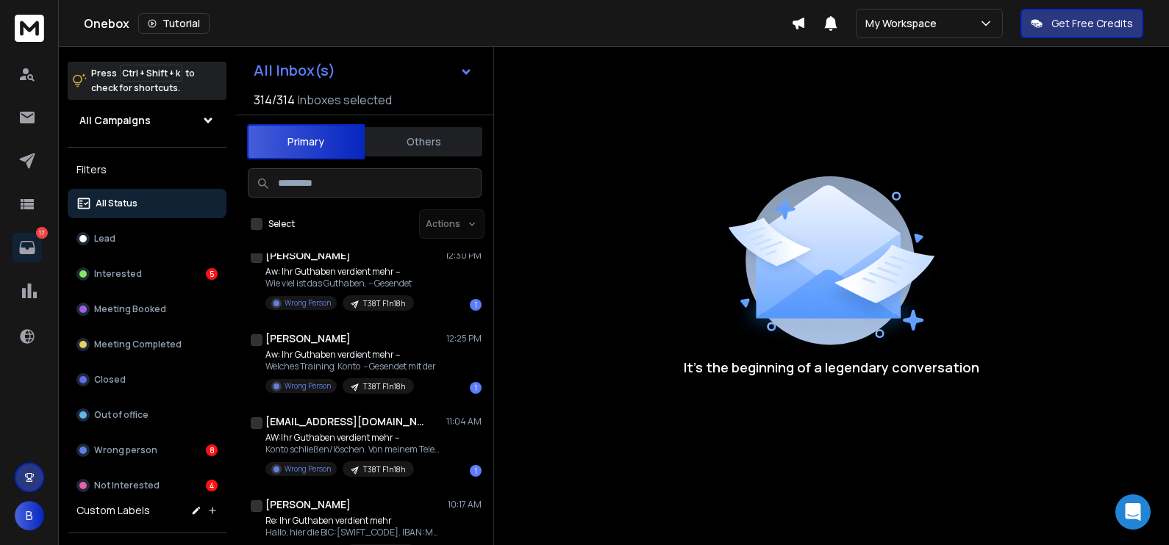 This screenshot has width=1169, height=545. What do you see at coordinates (147, 309) in the screenshot?
I see `button: Meeting Booked` at bounding box center [147, 309].